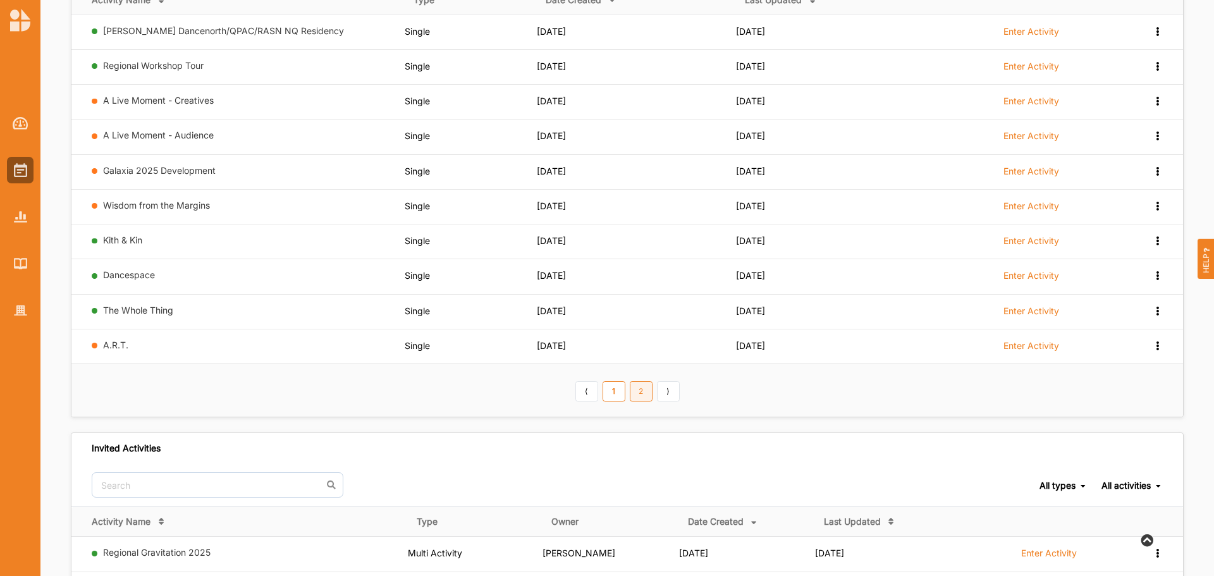 Image resolution: width=1214 pixels, height=576 pixels. What do you see at coordinates (123, 240) in the screenshot?
I see `a: Kith & Kin` at bounding box center [123, 240].